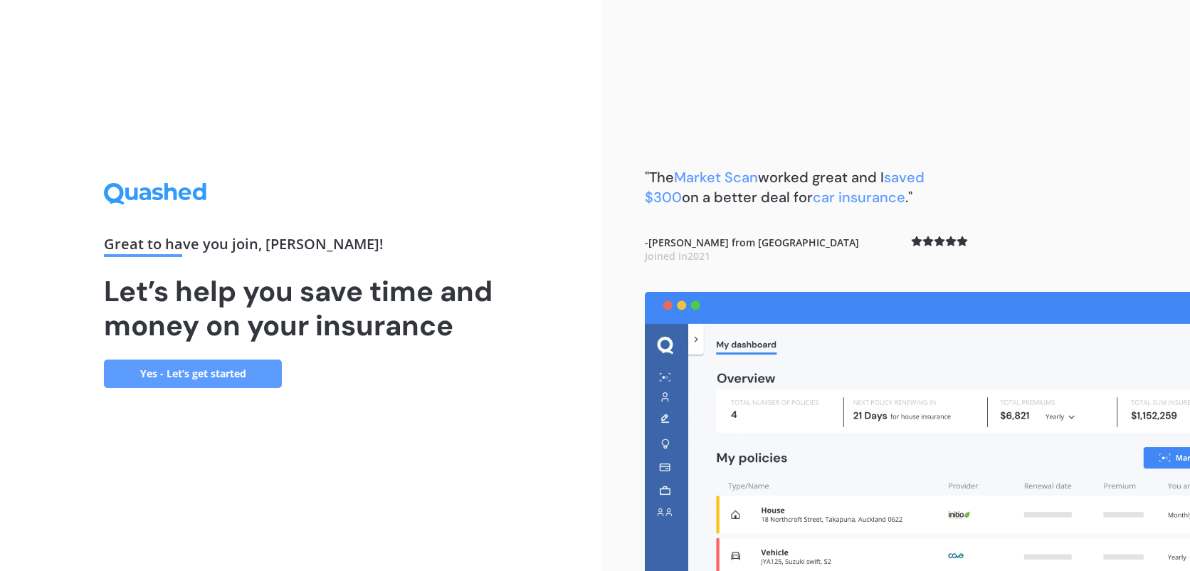  What do you see at coordinates (917, 431) in the screenshot?
I see `img: dashboard.webp` at bounding box center [917, 431].